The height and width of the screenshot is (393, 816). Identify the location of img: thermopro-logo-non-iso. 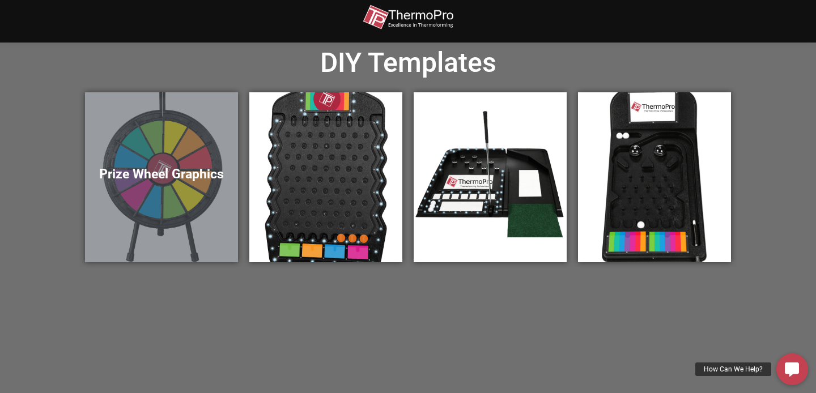
(408, 17).